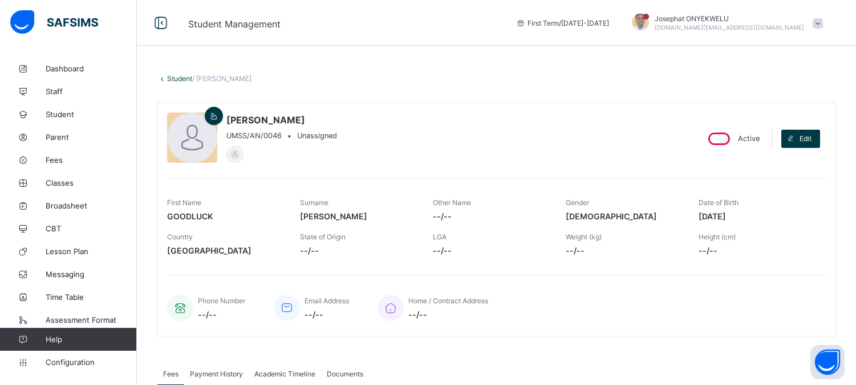  Describe the element at coordinates (216, 373) in the screenshot. I see `span: Payment History` at that location.